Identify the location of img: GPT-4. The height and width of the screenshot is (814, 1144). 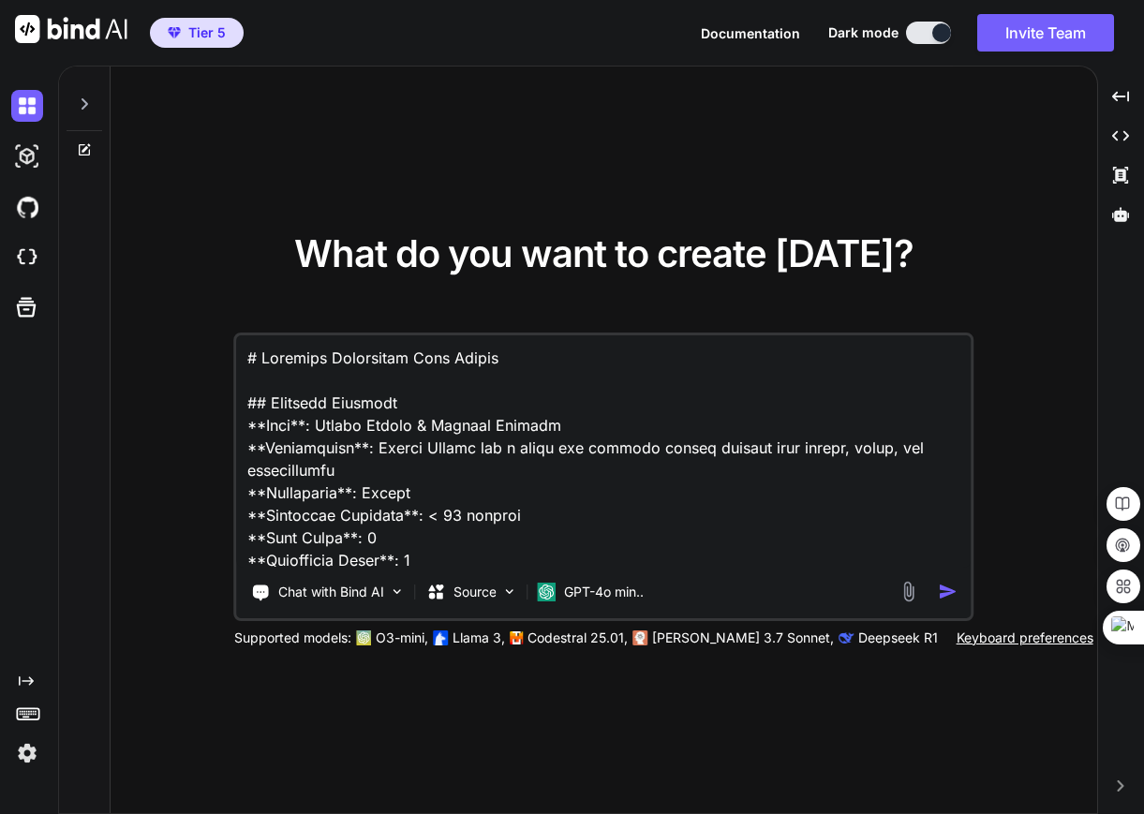
(365, 638).